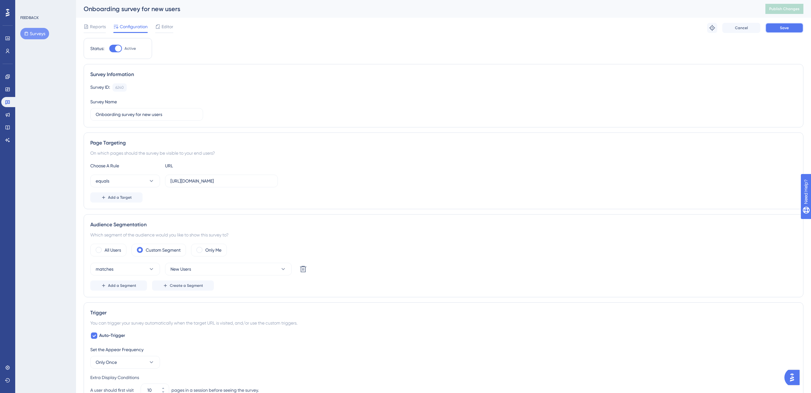  What do you see at coordinates (186, 285) in the screenshot?
I see `span: Create a Segment` at bounding box center [186, 285].